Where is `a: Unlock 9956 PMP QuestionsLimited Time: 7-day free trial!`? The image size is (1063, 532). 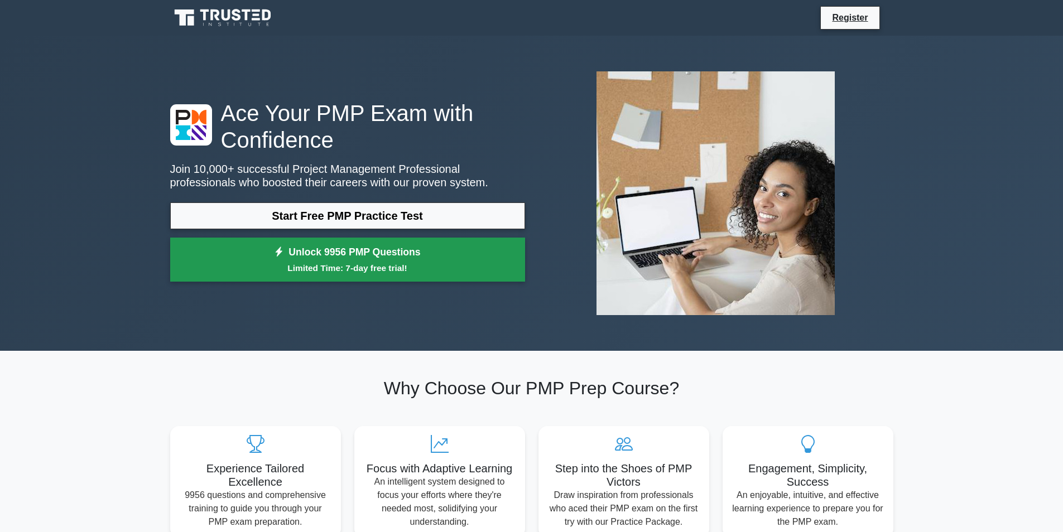 a: Unlock 9956 PMP QuestionsLimited Time: 7-day free trial! is located at coordinates (348, 260).